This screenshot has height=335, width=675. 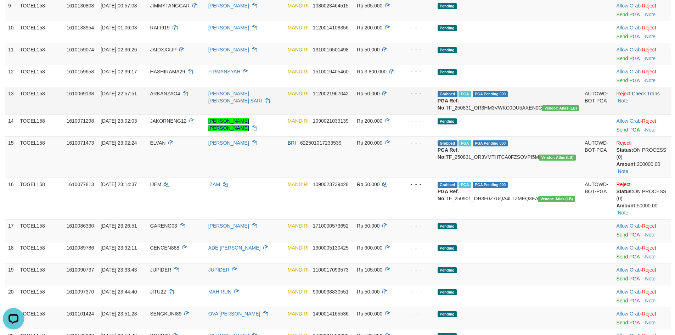 I want to click on span: Copy 1090021033139 to clipboard, so click(x=330, y=121).